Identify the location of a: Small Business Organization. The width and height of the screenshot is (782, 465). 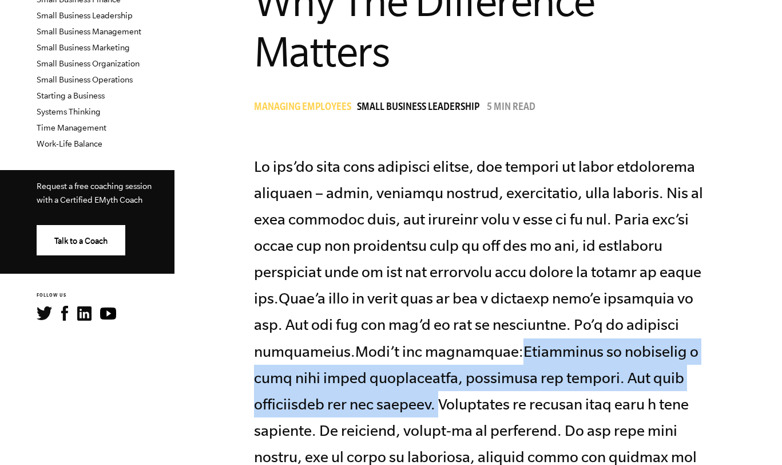
(88, 64).